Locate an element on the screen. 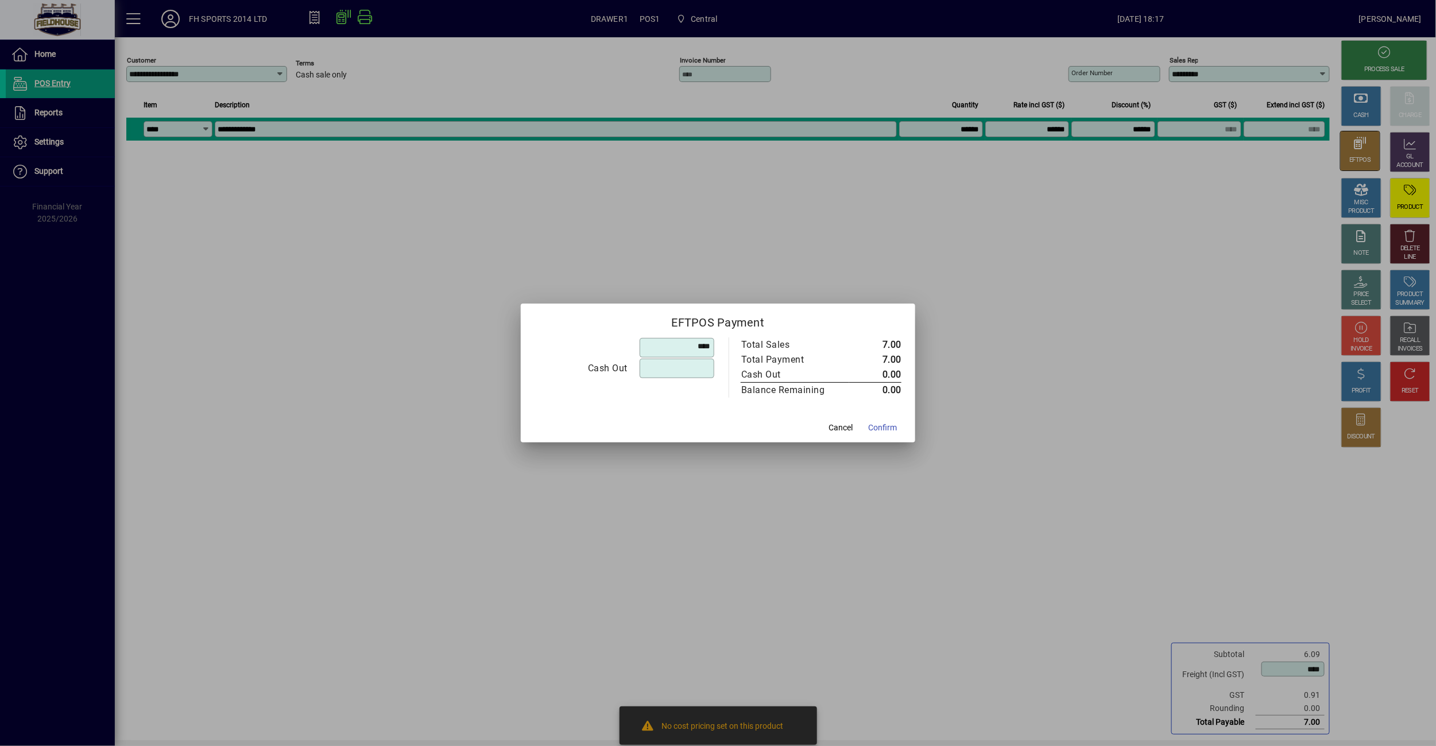 This screenshot has width=1436, height=746. td: Total Payment is located at coordinates (794, 360).